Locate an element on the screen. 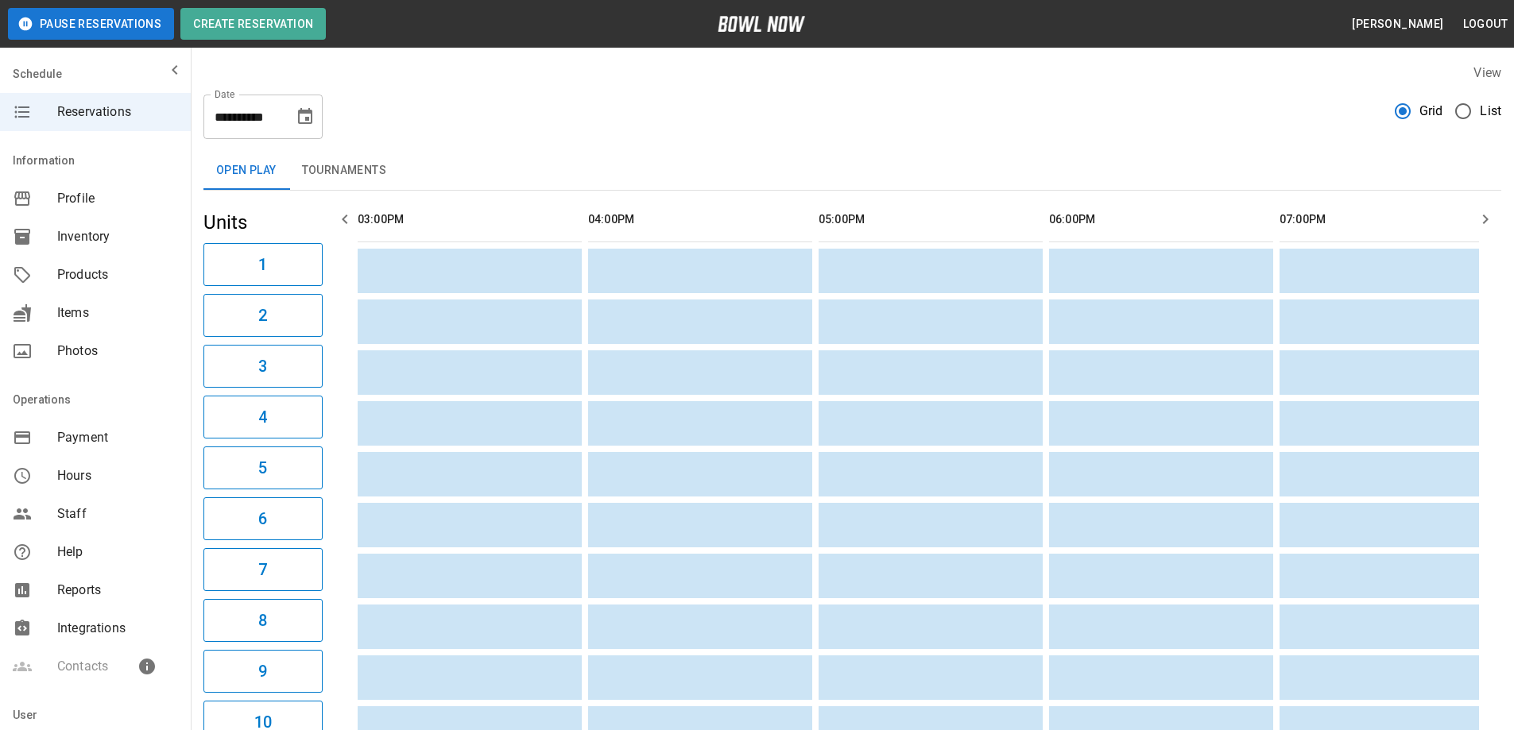 The width and height of the screenshot is (1514, 730). th: 05:00PM is located at coordinates (930, 219).